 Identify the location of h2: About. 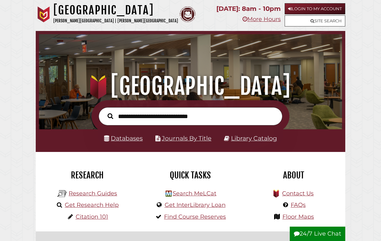
(294, 175).